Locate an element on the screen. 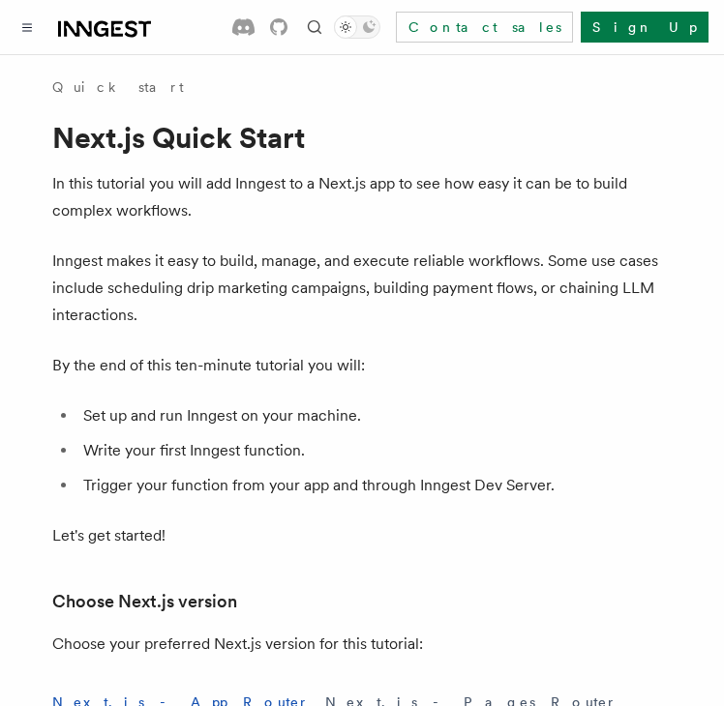  a: Choose Next.js version is located at coordinates (144, 602).